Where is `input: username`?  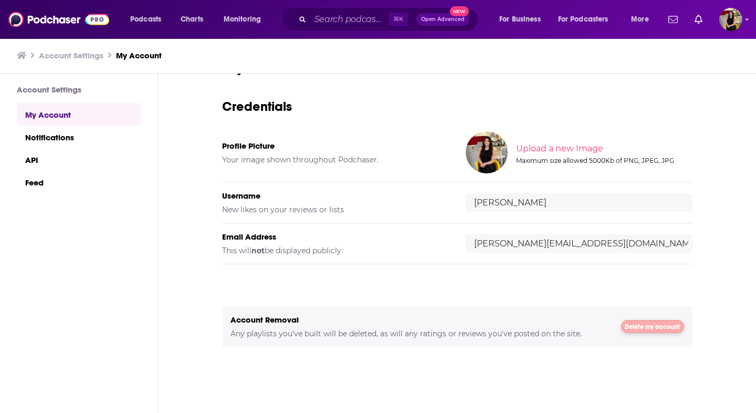 input: username is located at coordinates (579, 202).